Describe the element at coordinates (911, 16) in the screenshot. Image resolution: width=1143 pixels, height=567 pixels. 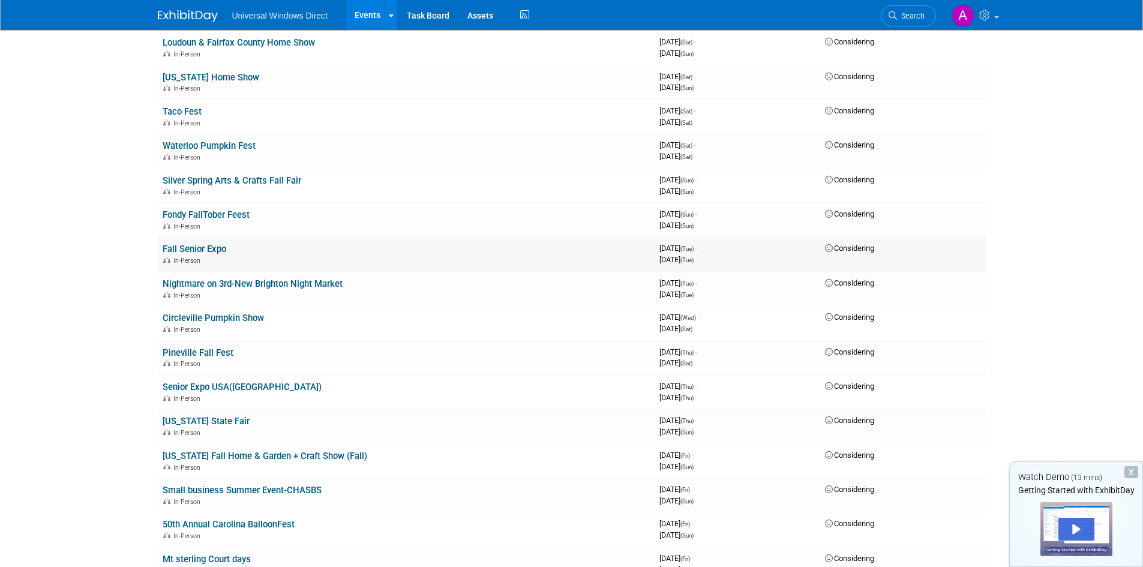
I see `span: Search` at that location.